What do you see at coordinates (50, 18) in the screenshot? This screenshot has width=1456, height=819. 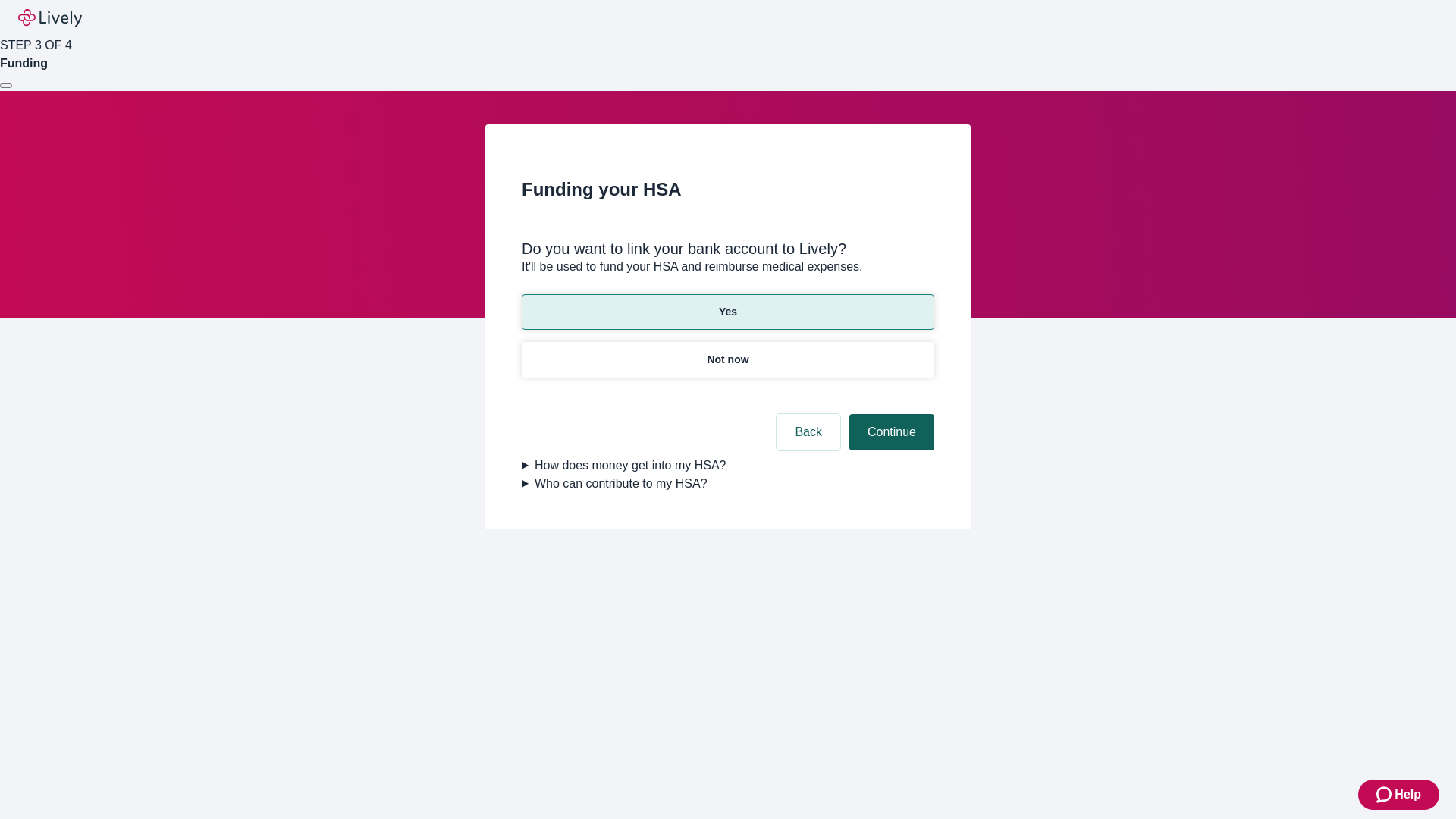 I see `img: Lively` at bounding box center [50, 18].